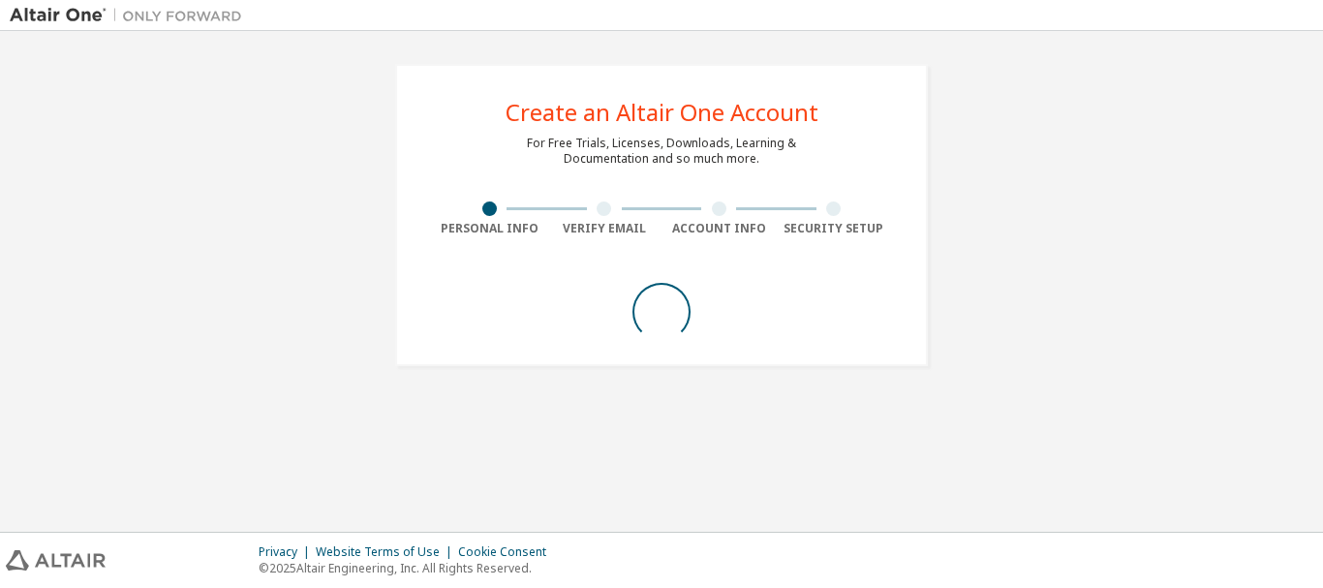  I want to click on div: Privacy, so click(287, 552).